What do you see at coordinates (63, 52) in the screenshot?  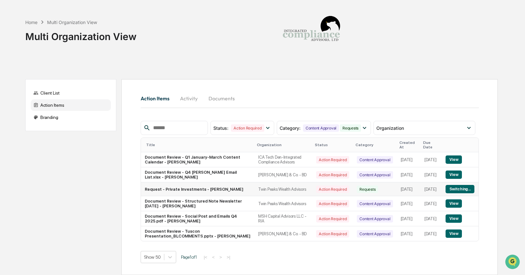 I see `div: Start new chat` at bounding box center [63, 52].